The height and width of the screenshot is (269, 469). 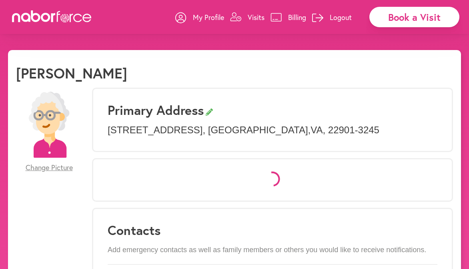 What do you see at coordinates (247, 17) in the screenshot?
I see `a: Visits` at bounding box center [247, 17].